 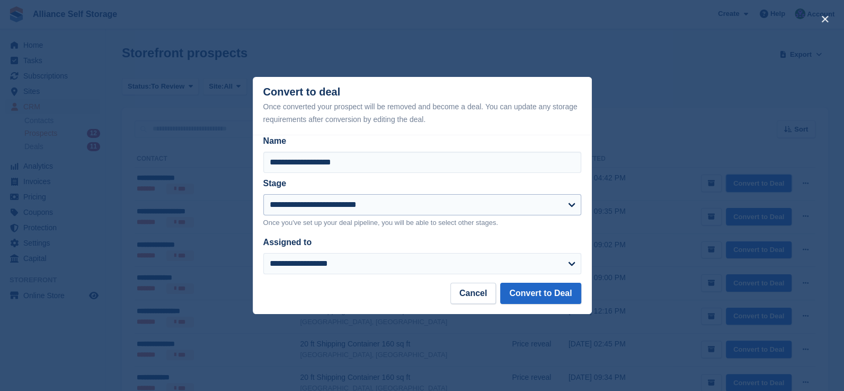 What do you see at coordinates (825, 19) in the screenshot?
I see `button: close` at bounding box center [825, 19].